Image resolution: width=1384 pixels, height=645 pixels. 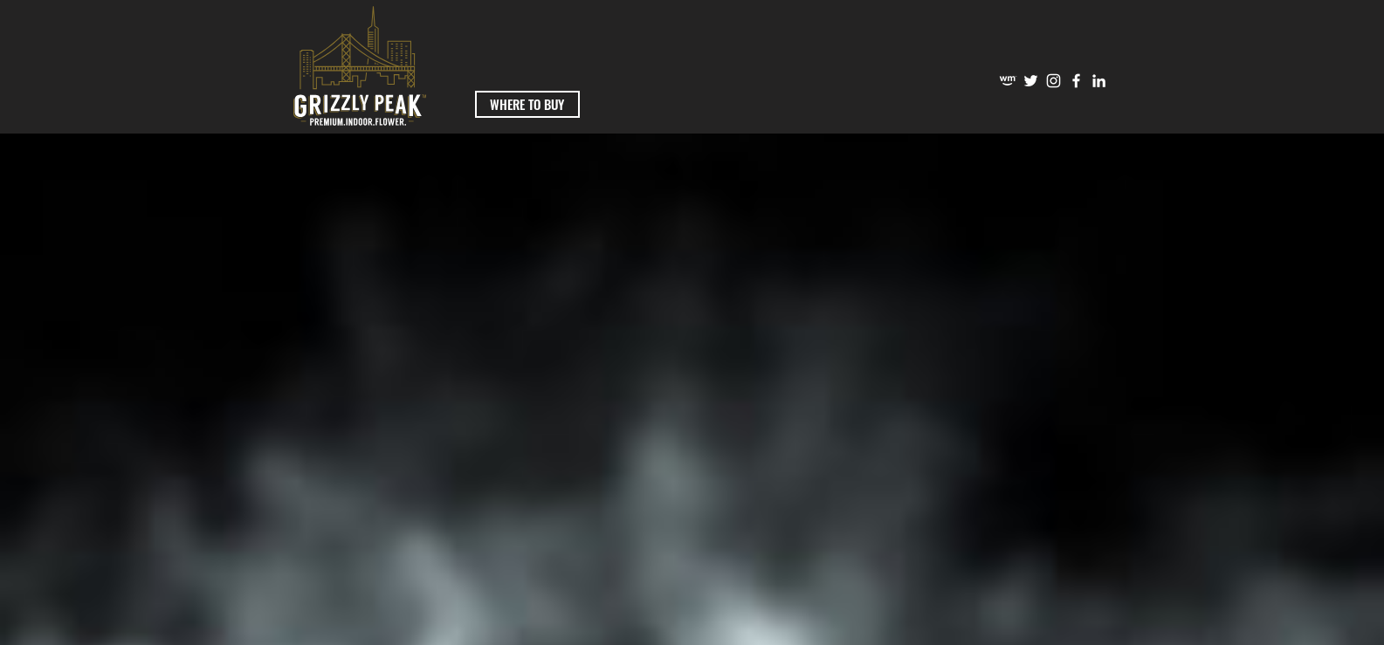 What do you see at coordinates (1053, 80) in the screenshot?
I see `img: Instagram` at bounding box center [1053, 80].